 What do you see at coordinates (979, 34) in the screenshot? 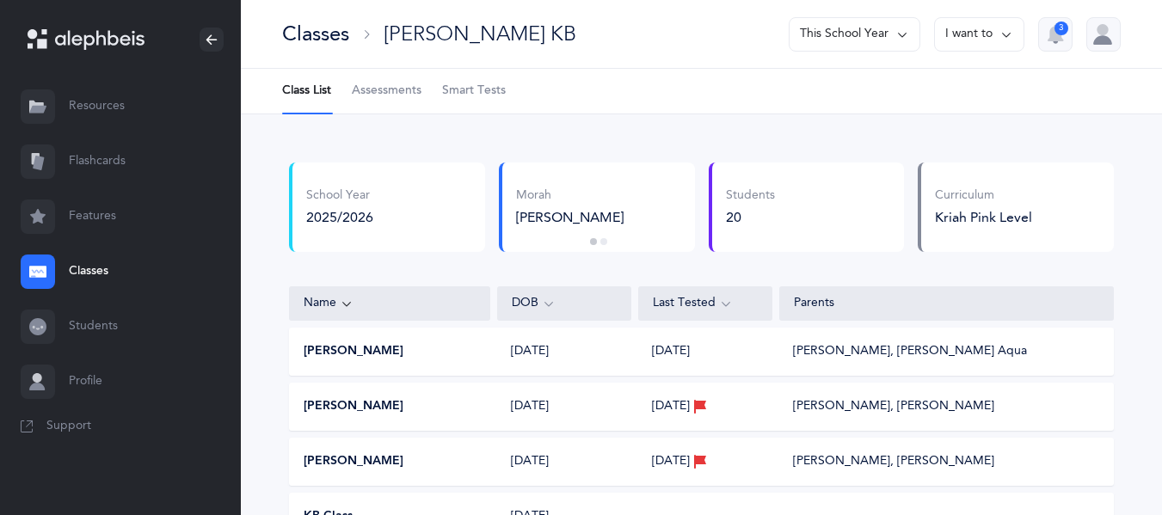
I see `button: I want to` at bounding box center [979, 34].